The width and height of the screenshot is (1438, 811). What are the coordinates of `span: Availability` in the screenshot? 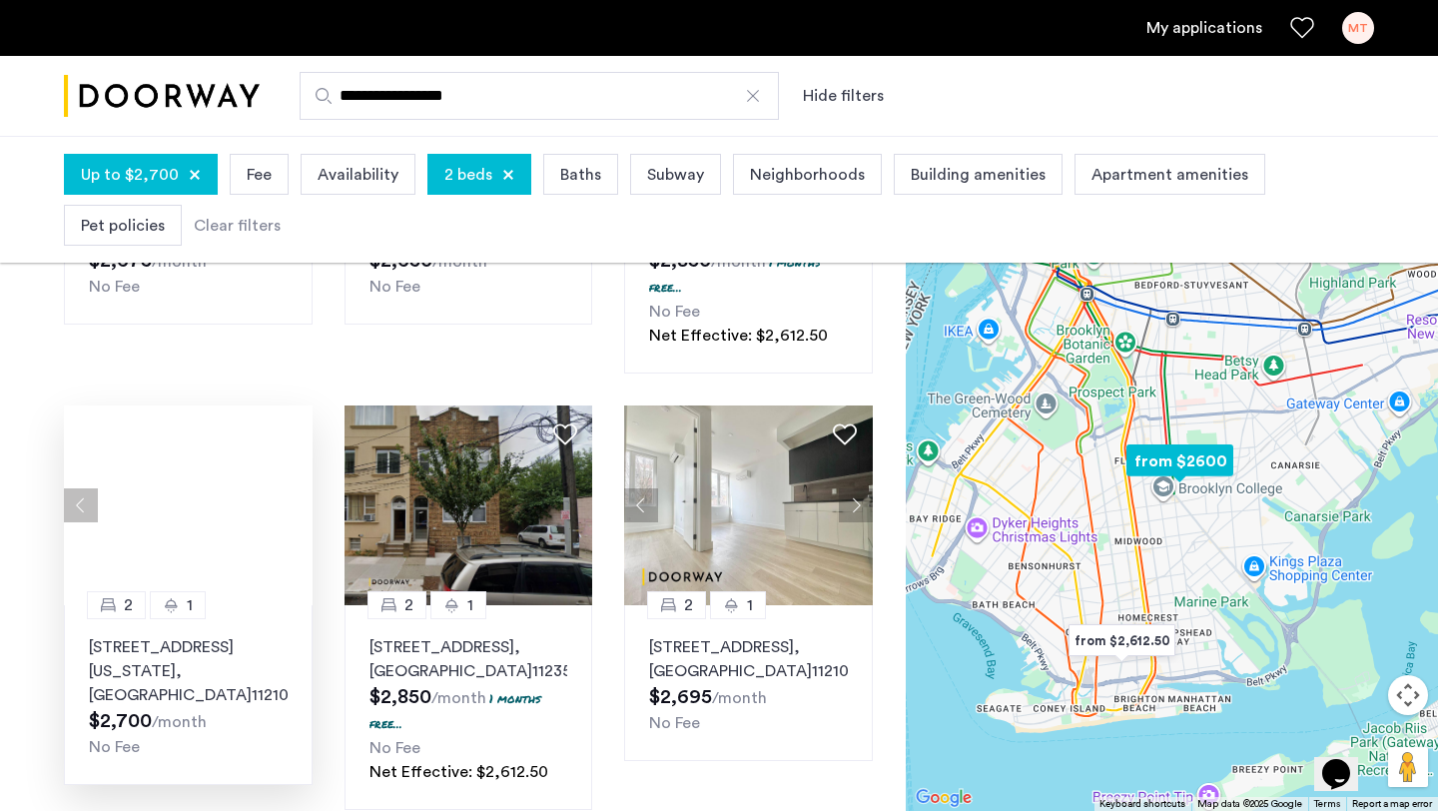 It's located at (358, 175).